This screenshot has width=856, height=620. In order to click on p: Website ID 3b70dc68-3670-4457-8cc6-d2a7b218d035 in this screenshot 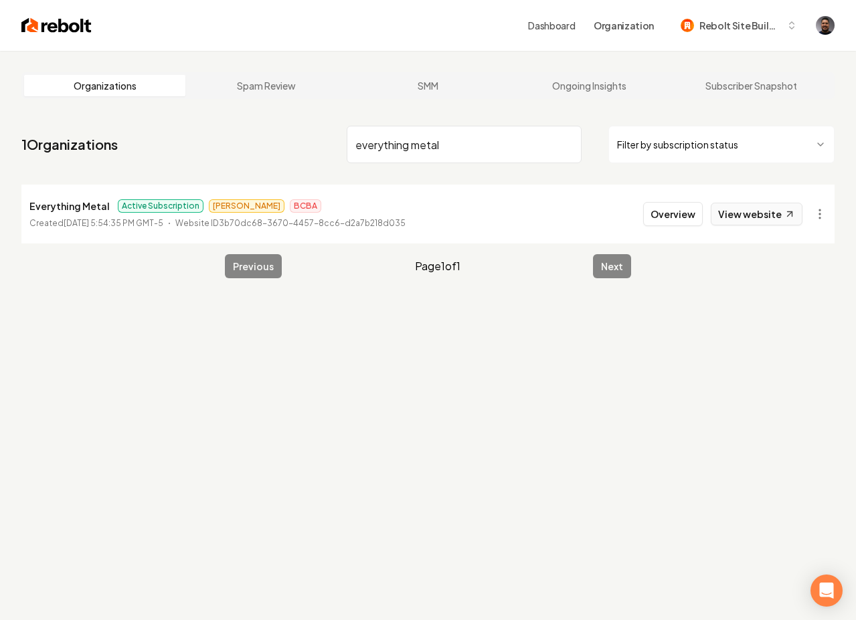, I will do `click(290, 223)`.